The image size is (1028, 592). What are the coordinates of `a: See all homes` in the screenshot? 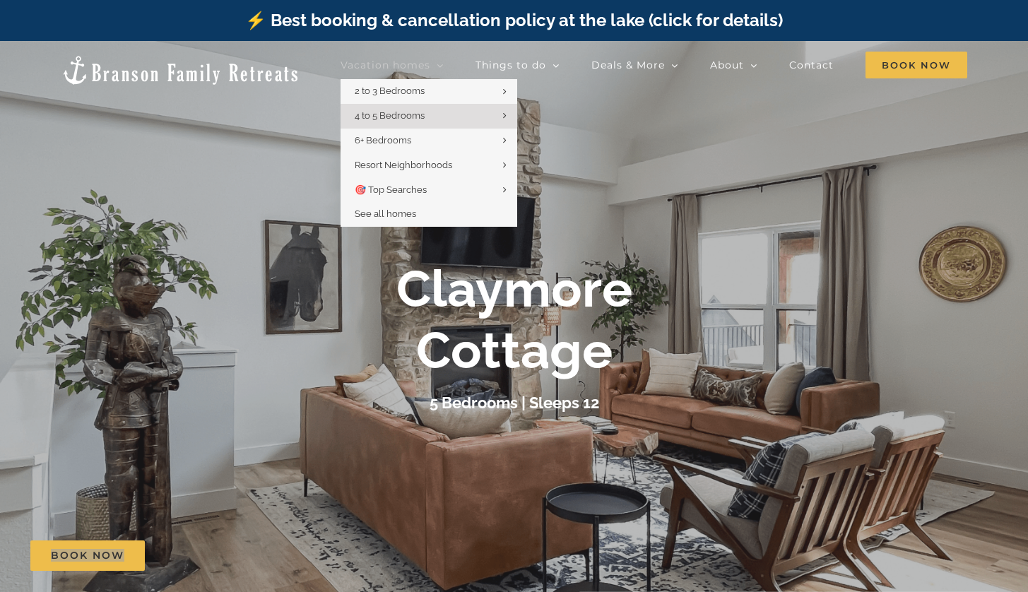 It's located at (429, 214).